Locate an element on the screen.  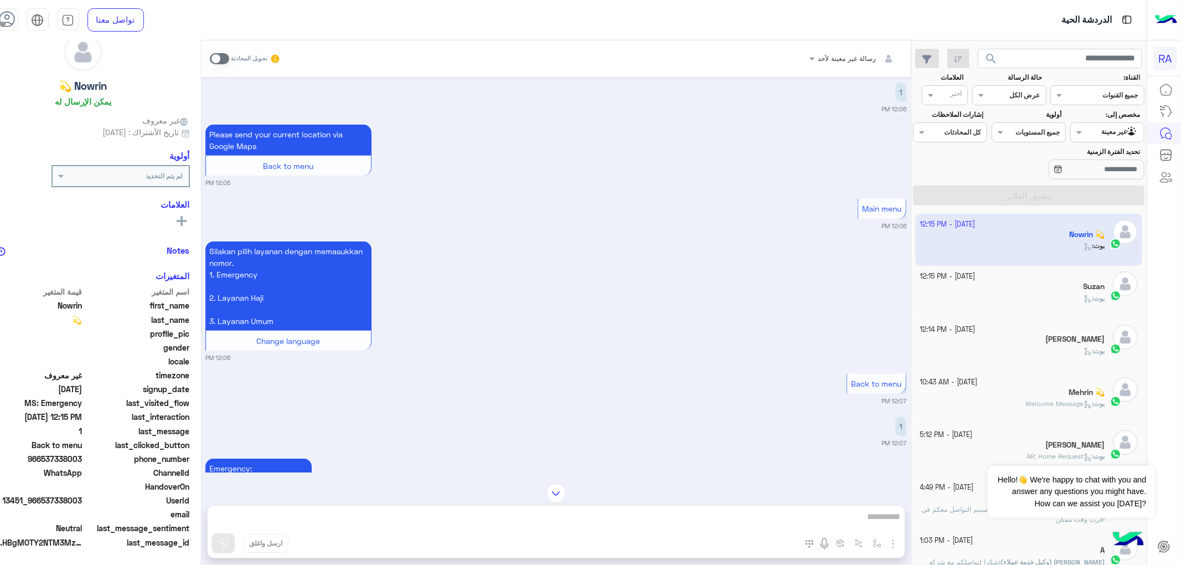
span: Hello!👋 We're happy to chat with you and answer any questions you might have. How can we assist y... is located at coordinates (1071, 492).